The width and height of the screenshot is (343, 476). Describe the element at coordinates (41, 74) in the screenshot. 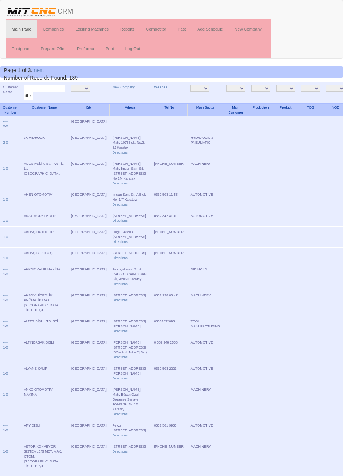

I see `span: Number of Records Found: 139` at that location.